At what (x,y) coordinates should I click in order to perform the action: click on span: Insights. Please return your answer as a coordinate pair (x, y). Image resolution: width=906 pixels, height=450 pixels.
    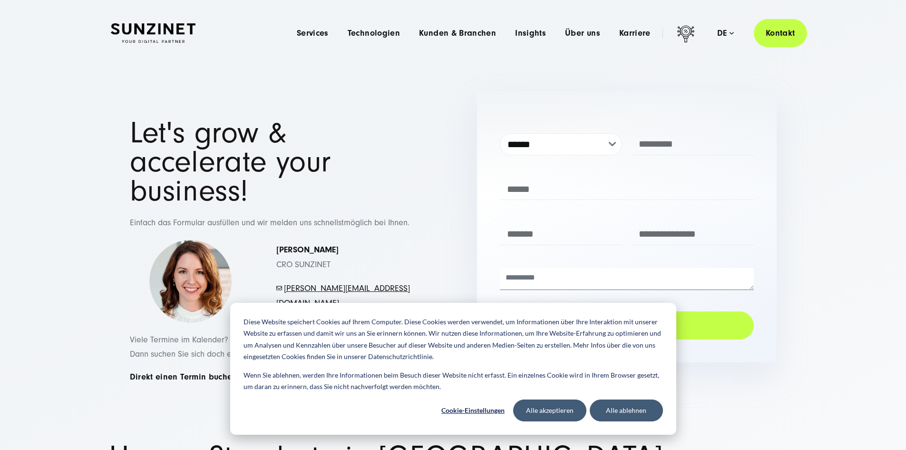
    Looking at the image, I should click on (531, 33).